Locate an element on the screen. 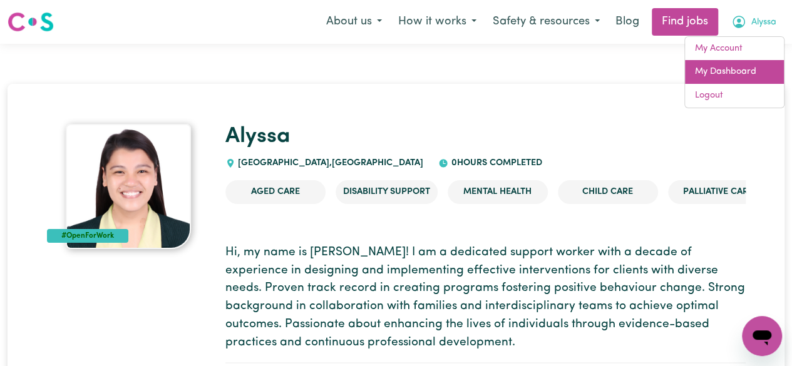 The image size is (792, 366). div: #OpenForWork is located at coordinates (88, 236).